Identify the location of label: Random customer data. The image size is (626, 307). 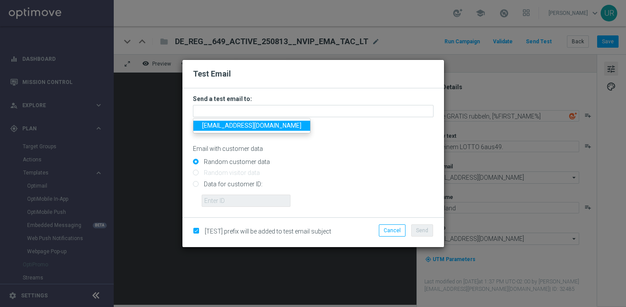
(236, 162).